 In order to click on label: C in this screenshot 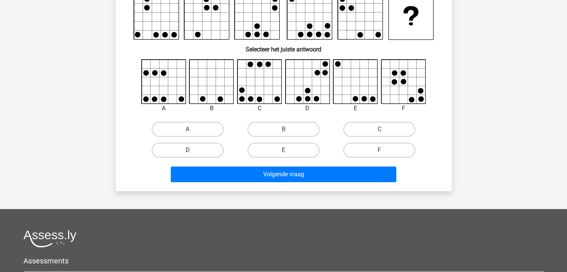, I will do `click(379, 129)`.